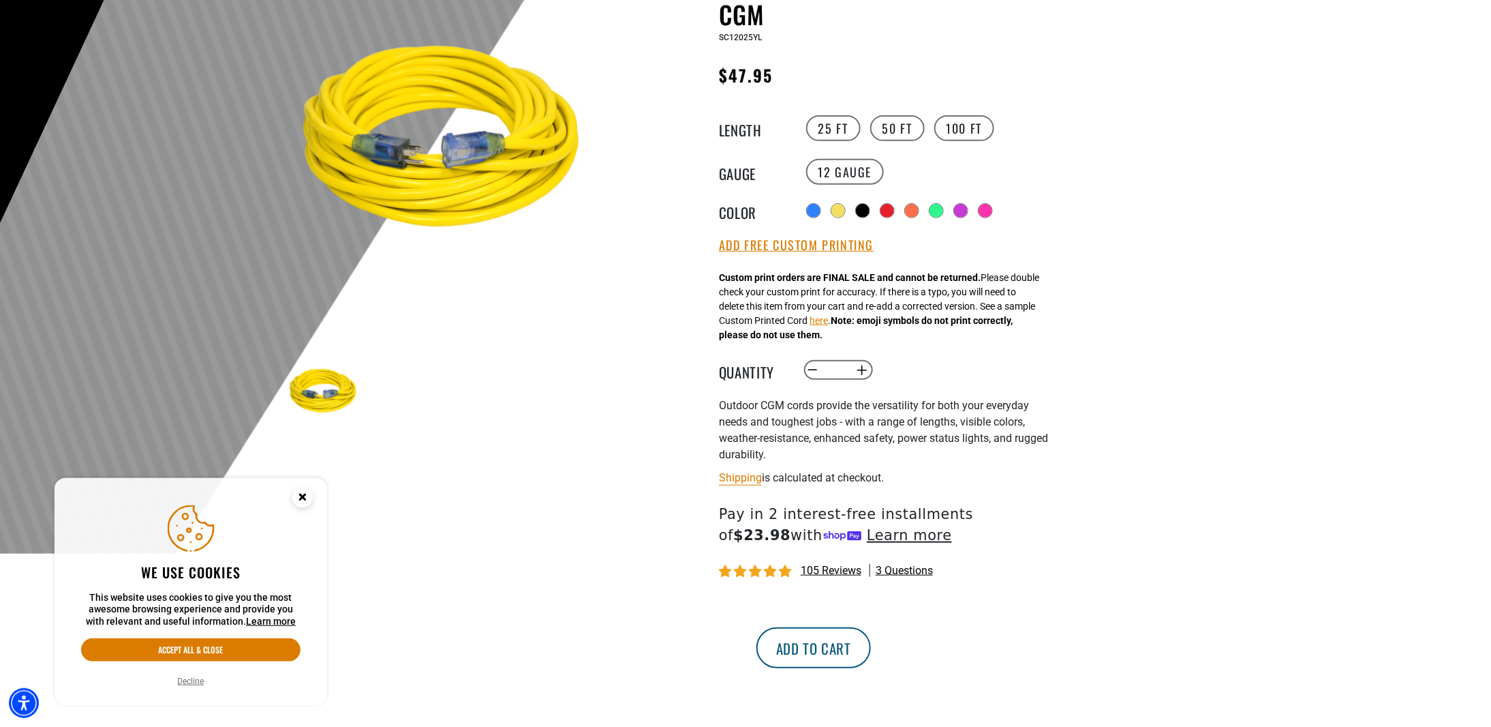 This screenshot has height=727, width=1491. What do you see at coordinates (191, 592) in the screenshot?
I see `aside: Cookie Consent` at bounding box center [191, 592].